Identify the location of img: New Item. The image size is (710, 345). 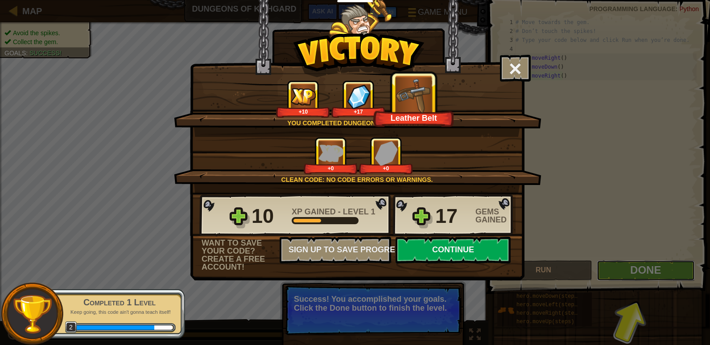
(414, 95).